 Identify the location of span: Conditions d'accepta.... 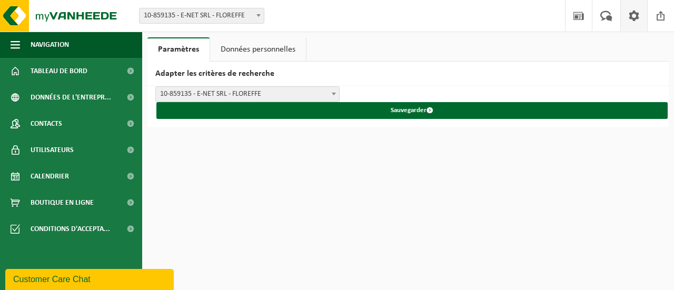
(70, 229).